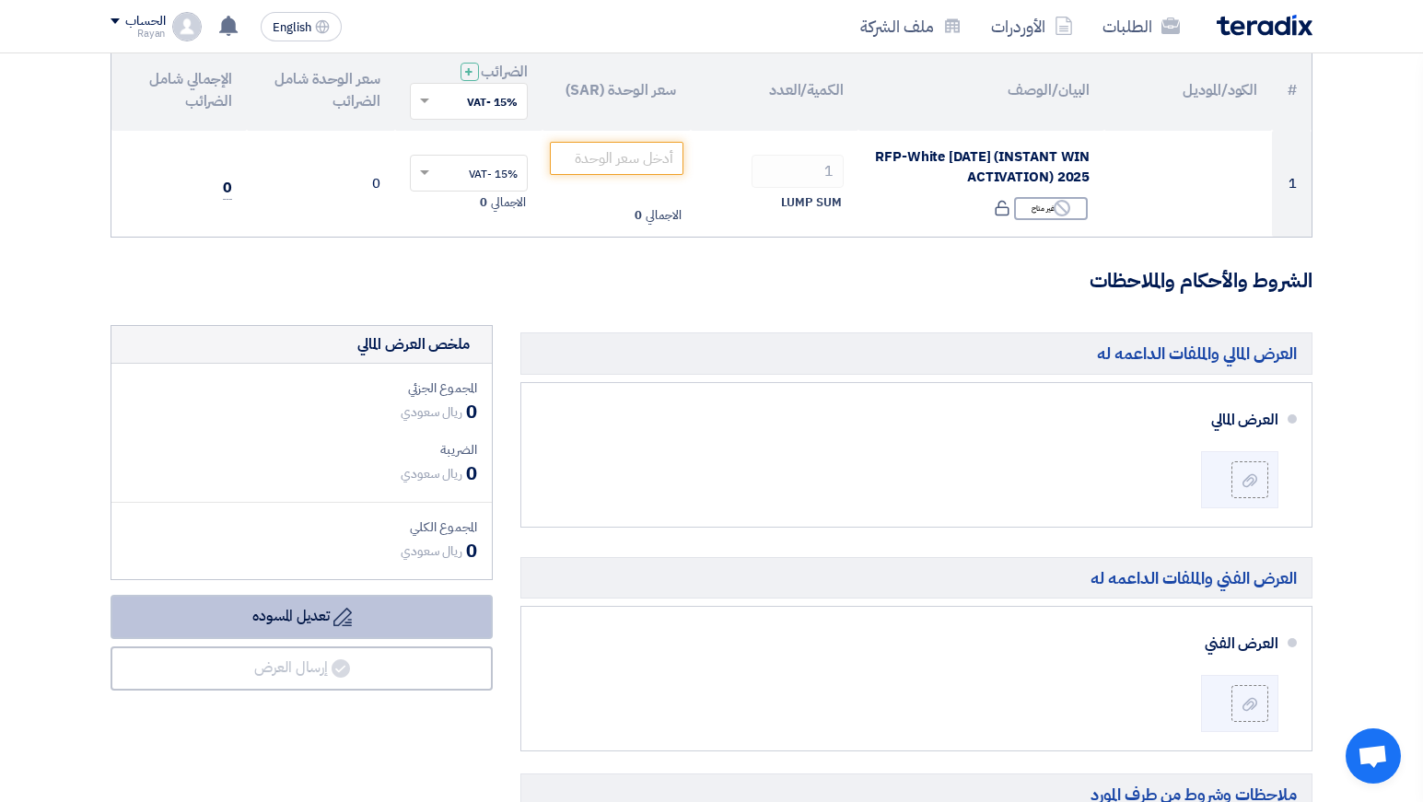 This screenshot has height=802, width=1423. I want to click on a: ملف الشركة, so click(911, 26).